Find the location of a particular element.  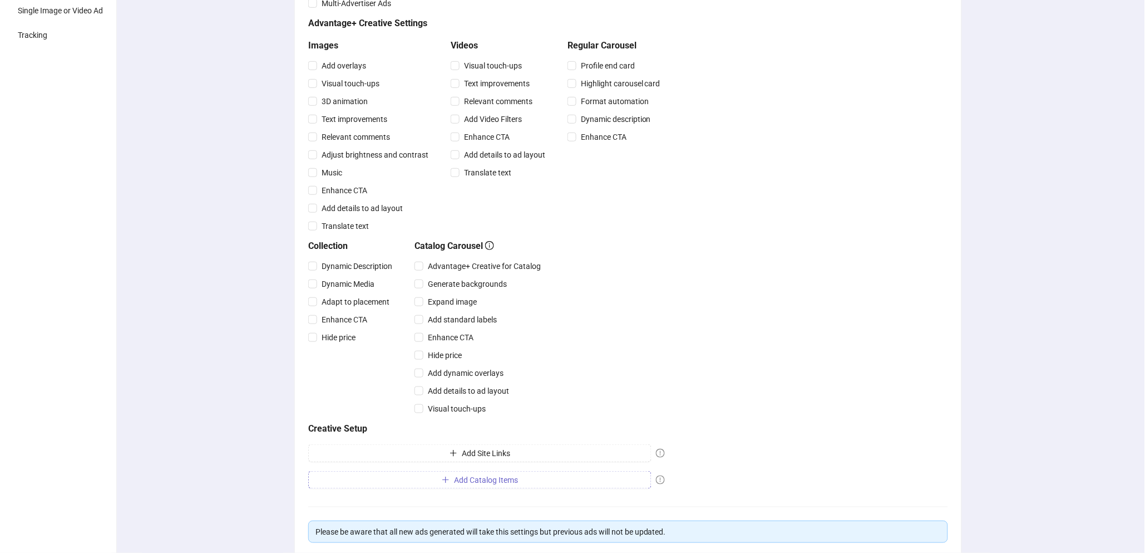

span: Expand image is located at coordinates (452, 302).